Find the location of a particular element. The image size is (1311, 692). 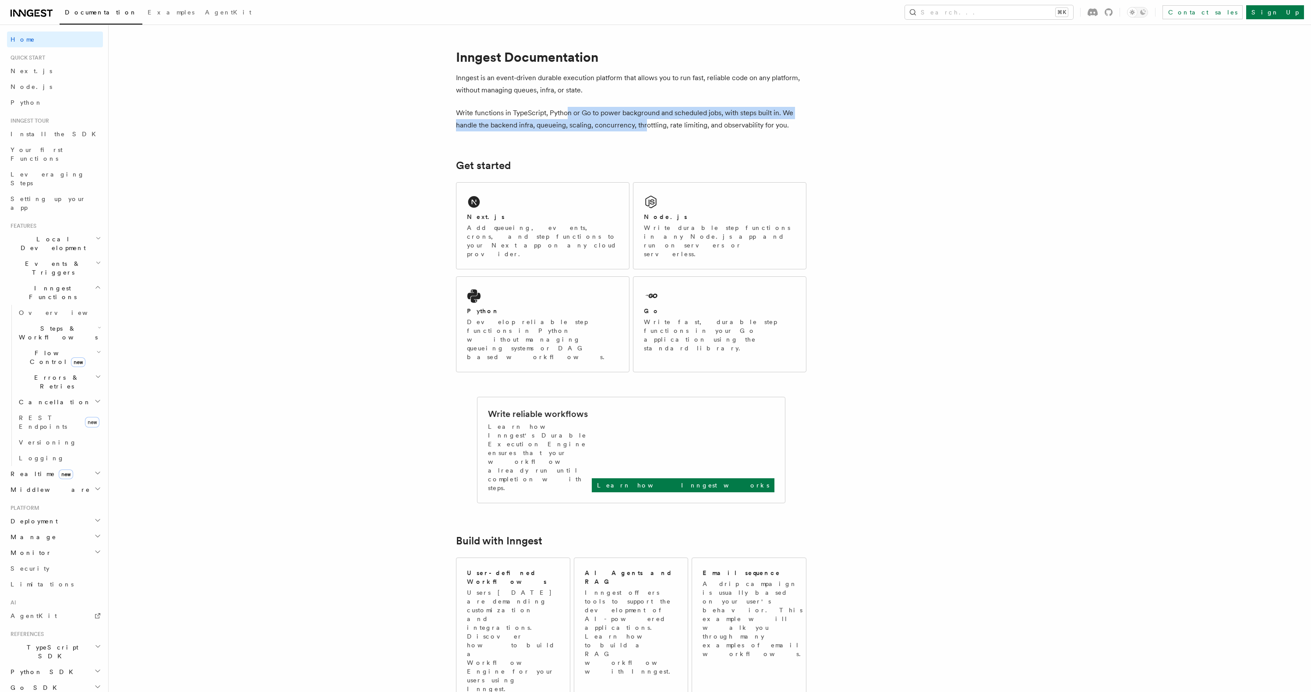

span: Inngest tour is located at coordinates (28, 121).